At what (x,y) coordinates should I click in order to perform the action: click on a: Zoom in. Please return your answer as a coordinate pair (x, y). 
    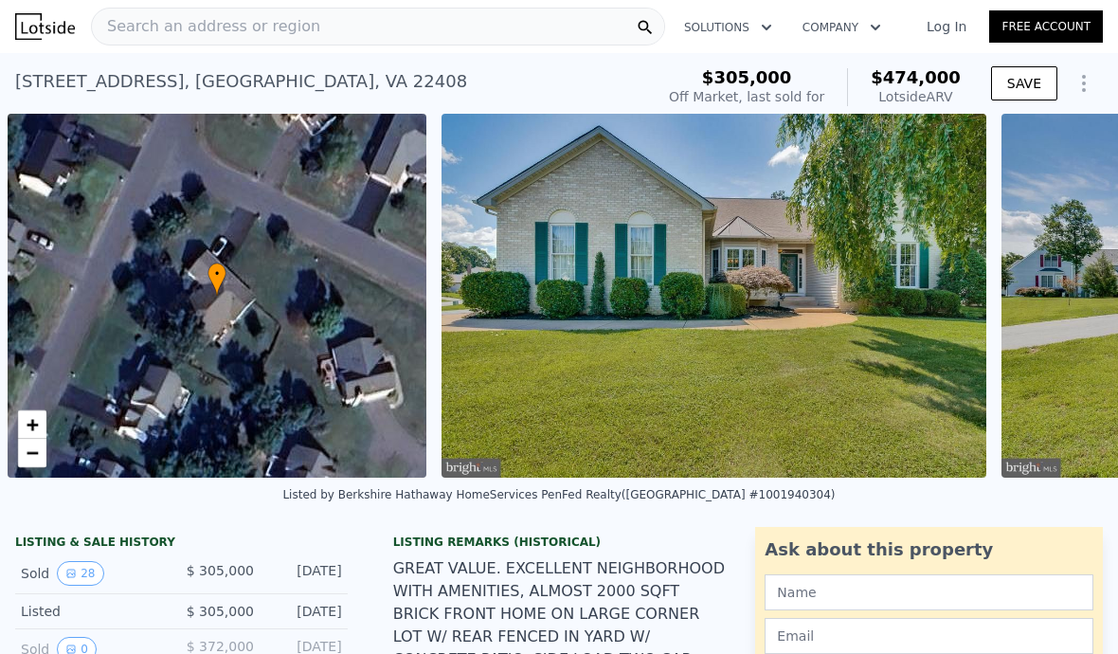
    Looking at the image, I should click on (32, 424).